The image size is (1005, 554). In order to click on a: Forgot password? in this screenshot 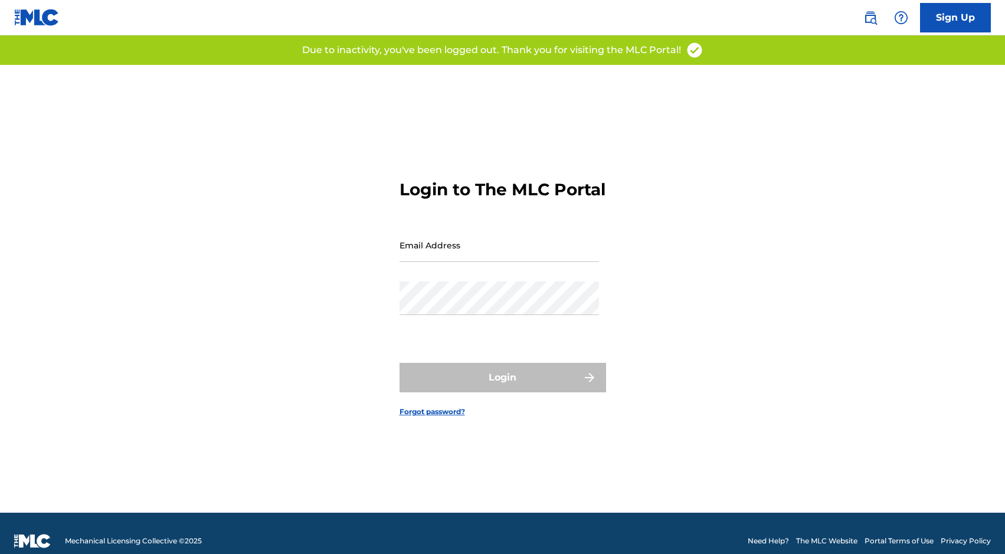, I will do `click(432, 412)`.